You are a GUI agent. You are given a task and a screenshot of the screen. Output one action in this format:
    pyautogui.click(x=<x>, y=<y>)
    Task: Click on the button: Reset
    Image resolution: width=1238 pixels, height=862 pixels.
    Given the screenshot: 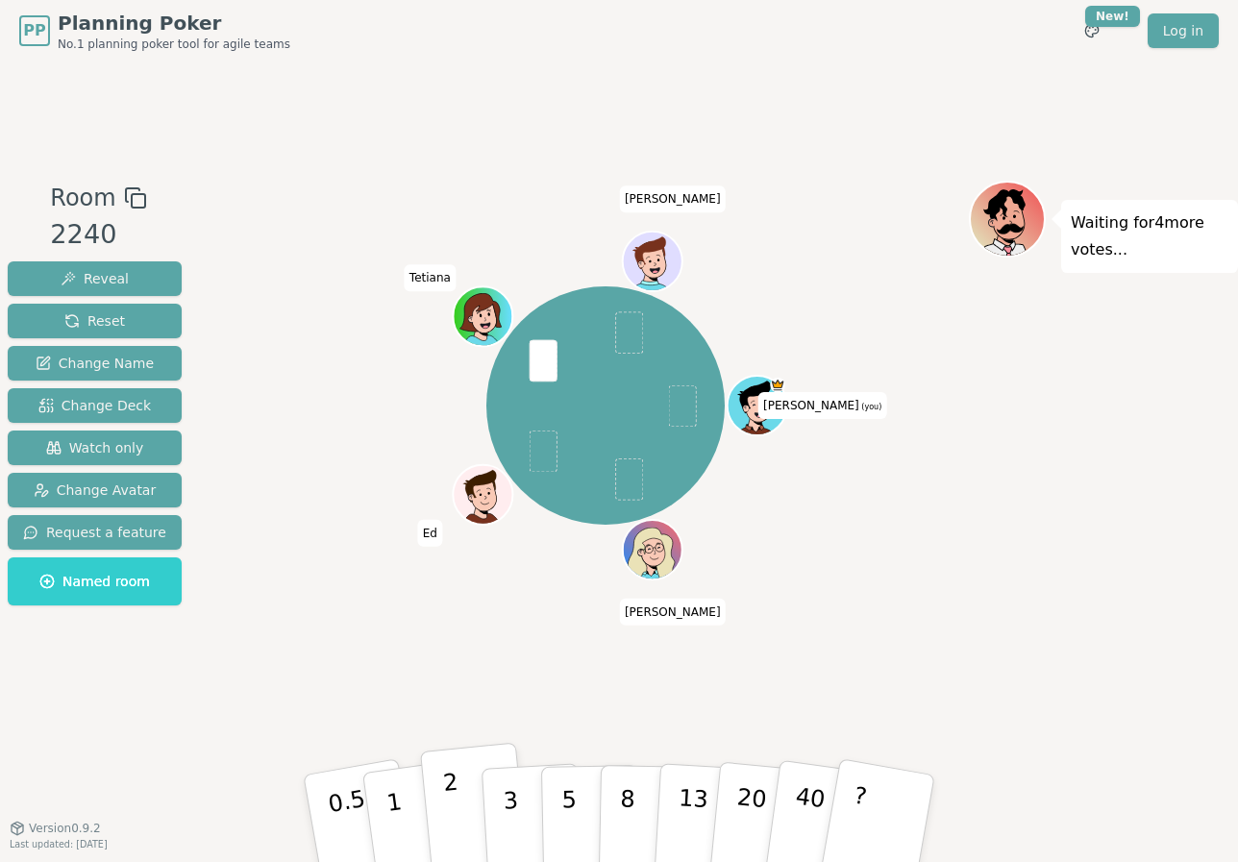 What is the action you would take?
    pyautogui.click(x=94, y=321)
    